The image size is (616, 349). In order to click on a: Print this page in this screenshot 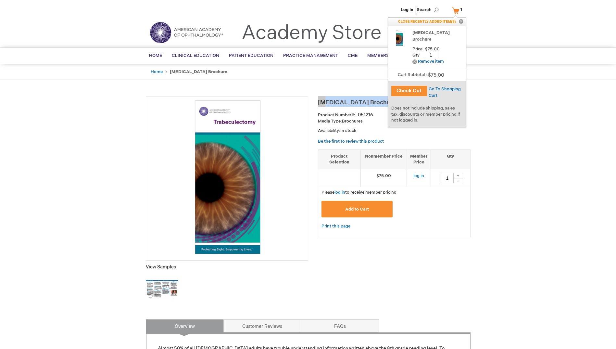, I will do `click(336, 226)`.